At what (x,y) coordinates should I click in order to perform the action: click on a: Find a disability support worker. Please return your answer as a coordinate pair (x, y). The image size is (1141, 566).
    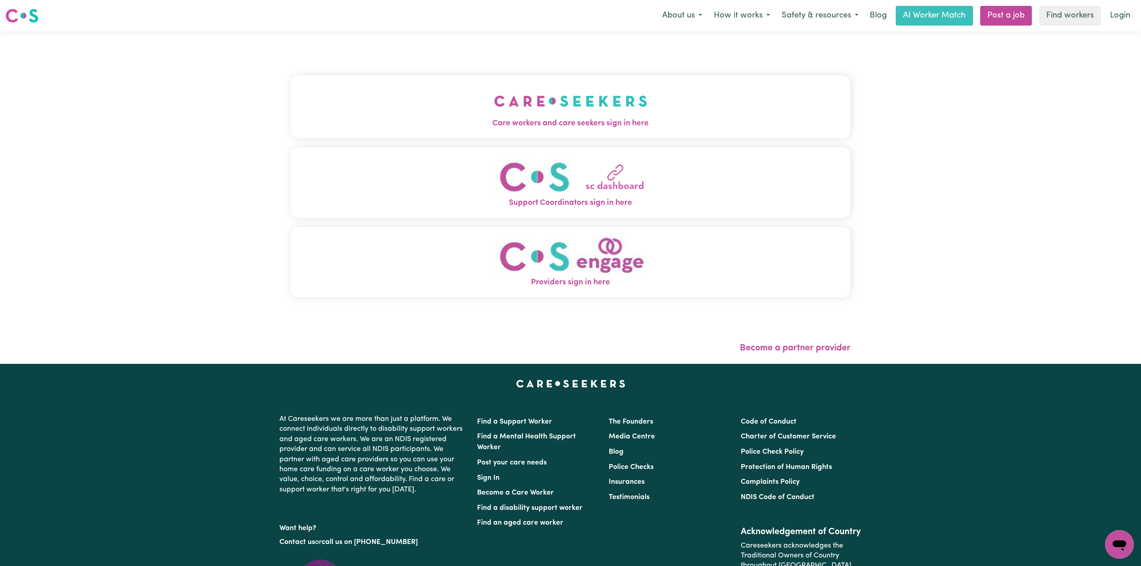
    Looking at the image, I should click on (530, 508).